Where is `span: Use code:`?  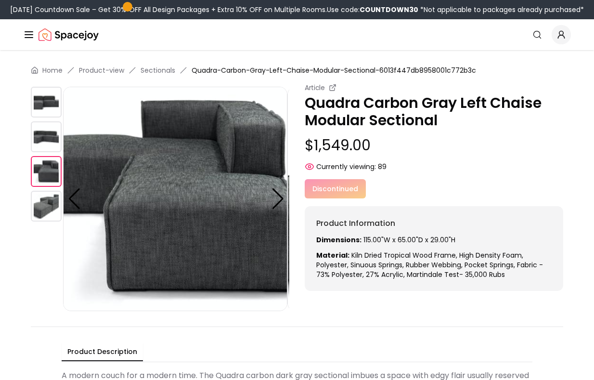 span: Use code: is located at coordinates (372, 10).